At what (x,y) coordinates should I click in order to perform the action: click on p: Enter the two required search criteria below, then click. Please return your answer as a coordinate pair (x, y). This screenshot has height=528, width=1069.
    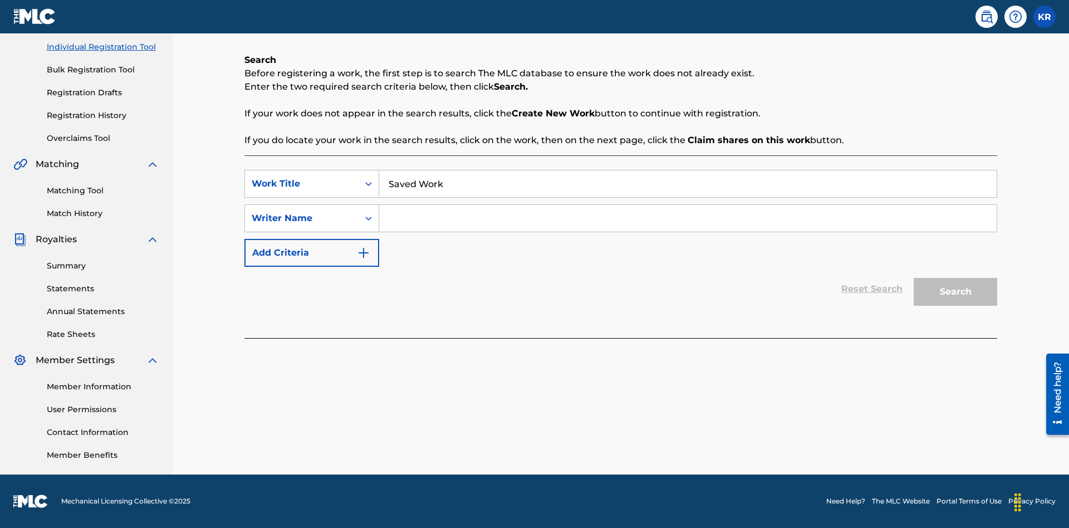
    Looking at the image, I should click on (621, 87).